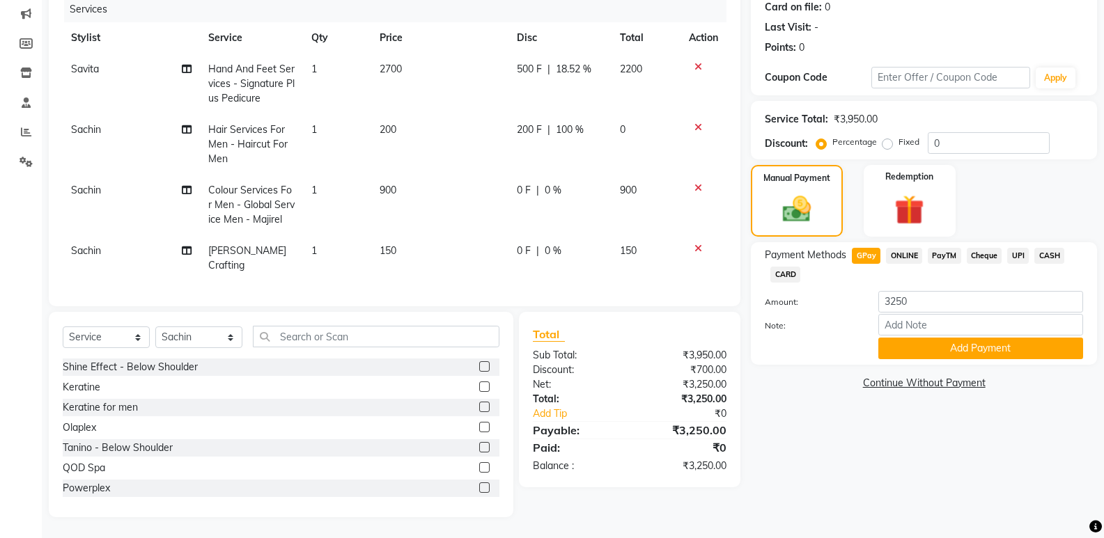  I want to click on div: Powerplex, so click(86, 488).